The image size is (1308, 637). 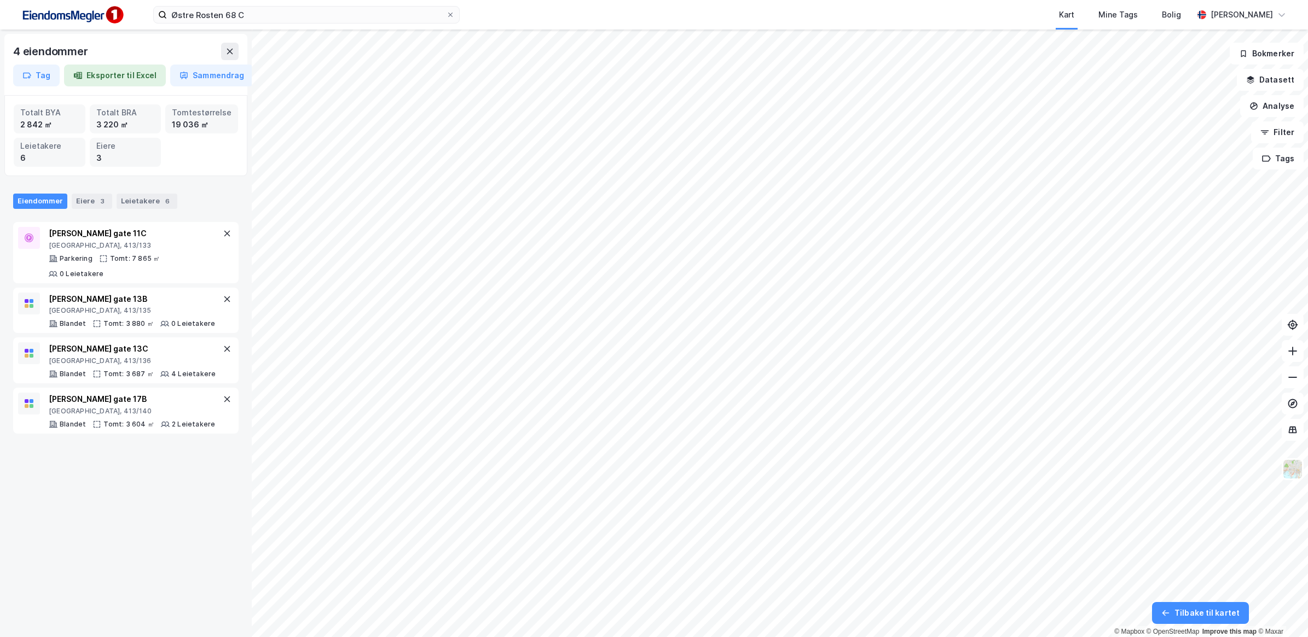 I want to click on a: Mapbox, so click(x=1129, y=632).